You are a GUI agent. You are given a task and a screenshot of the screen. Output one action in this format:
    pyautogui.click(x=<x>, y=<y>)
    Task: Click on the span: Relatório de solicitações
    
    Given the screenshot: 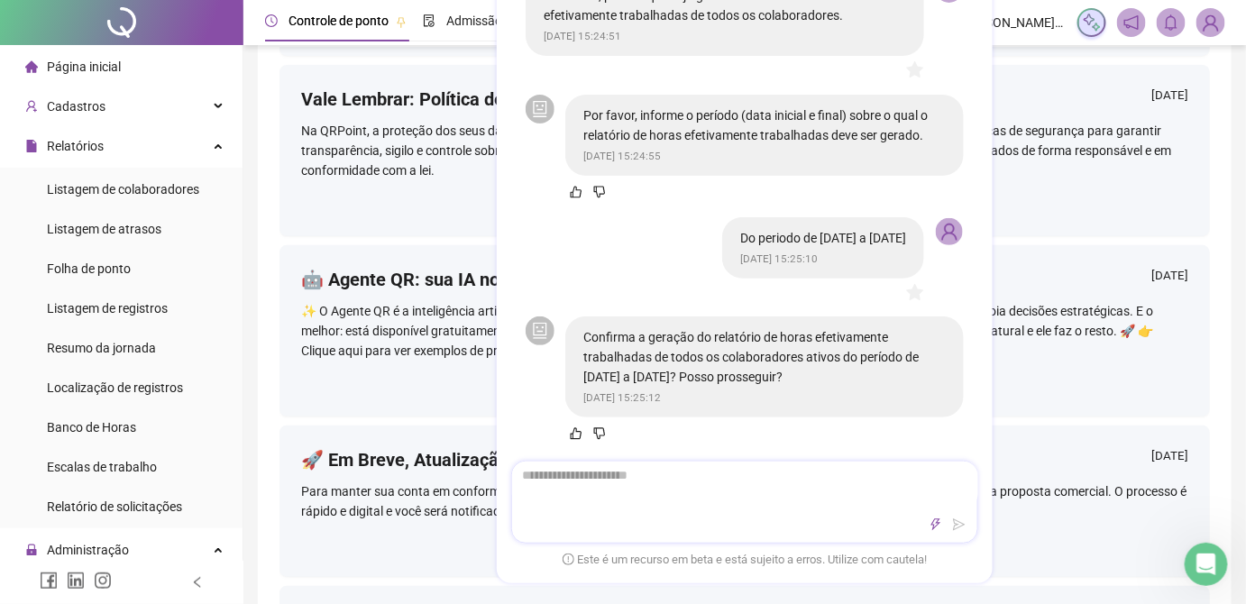 What is the action you would take?
    pyautogui.click(x=115, y=507)
    